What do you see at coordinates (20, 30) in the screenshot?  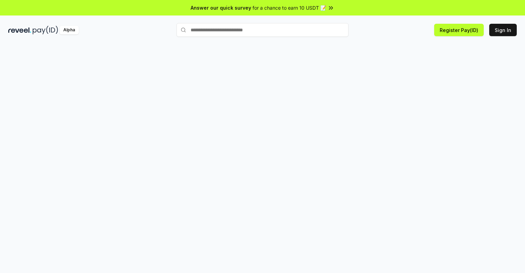 I see `img: reveel_dark` at bounding box center [20, 30].